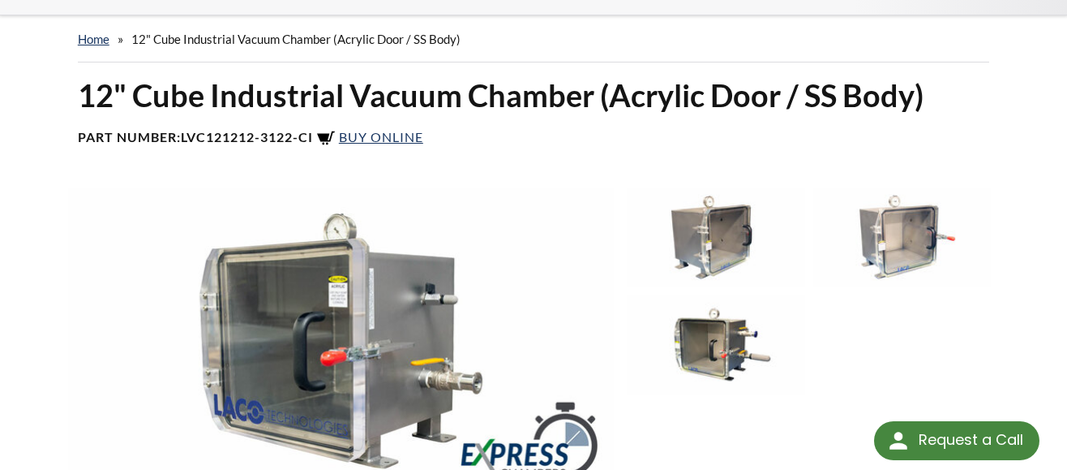  I want to click on b: LVC121212-3122-CI, so click(247, 136).